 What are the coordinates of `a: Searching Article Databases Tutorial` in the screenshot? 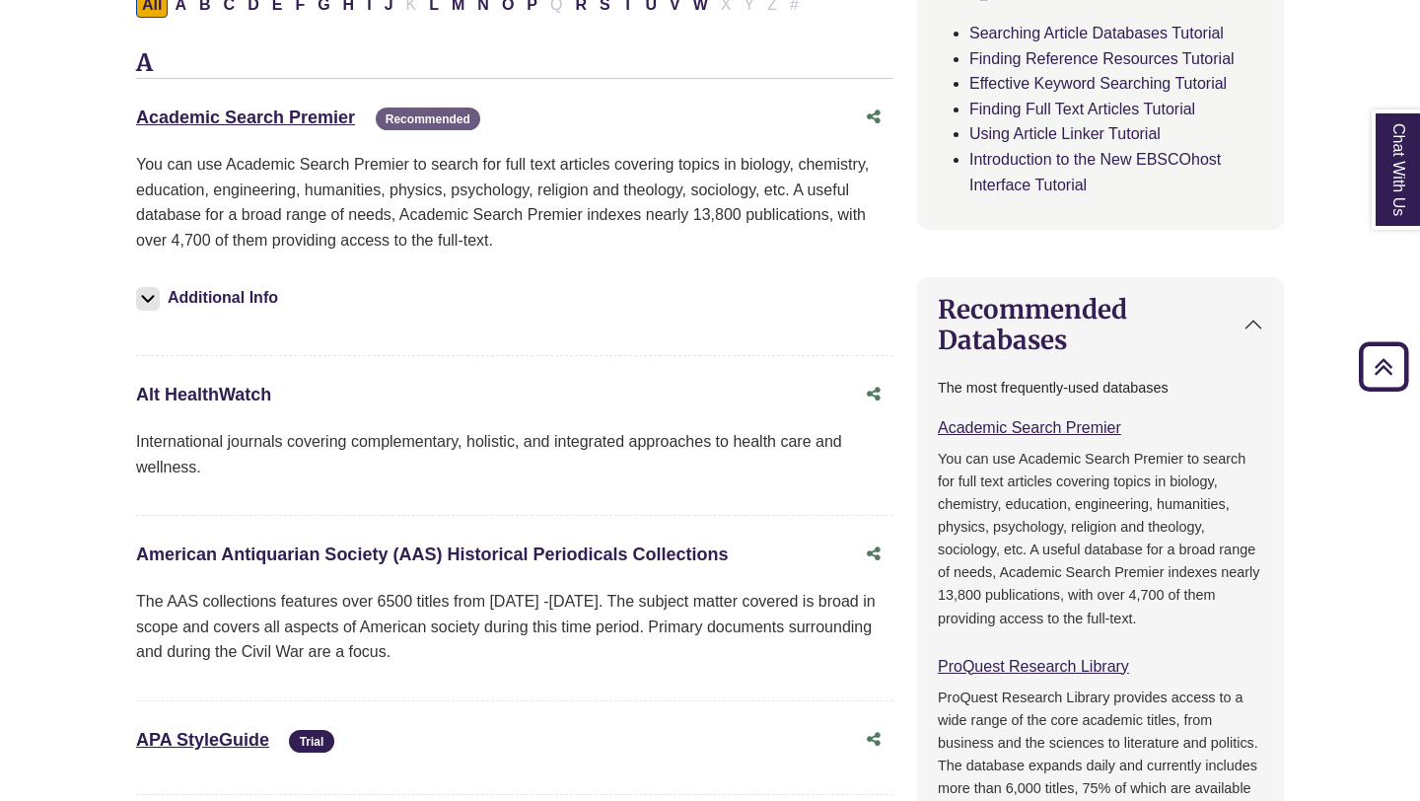 It's located at (1096, 33).